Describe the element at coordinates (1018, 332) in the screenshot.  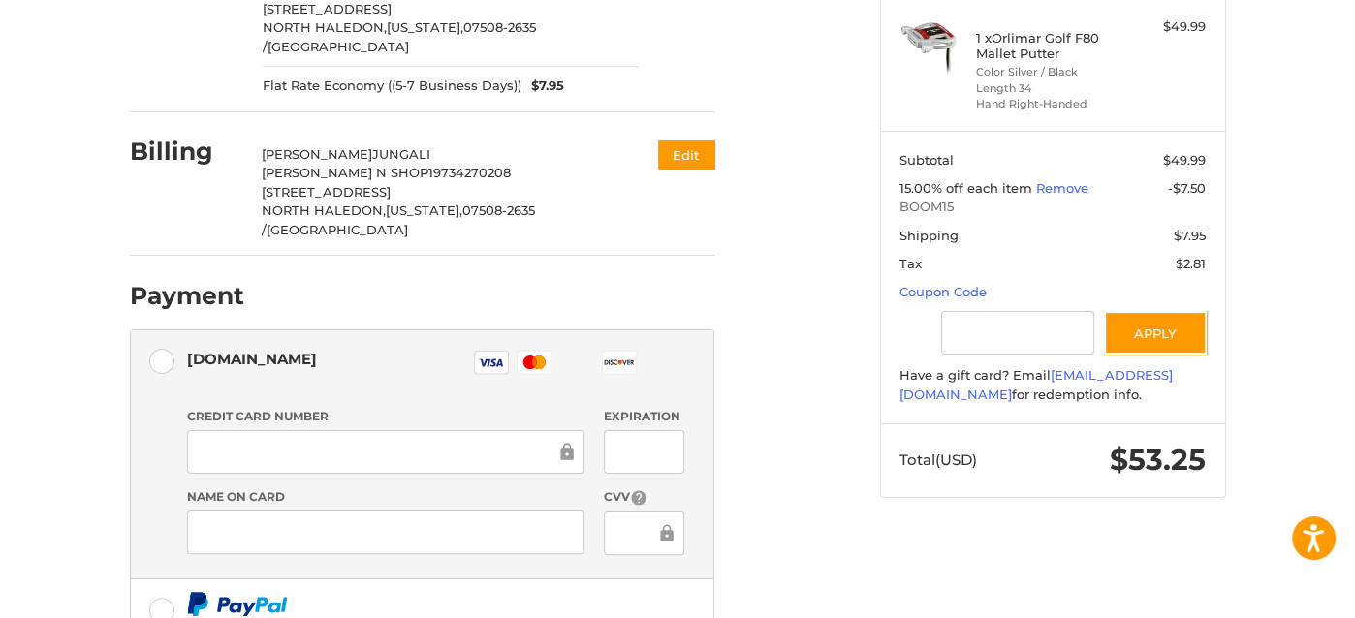
I see `input: Gift Certificate or Coupon Code` at that location.